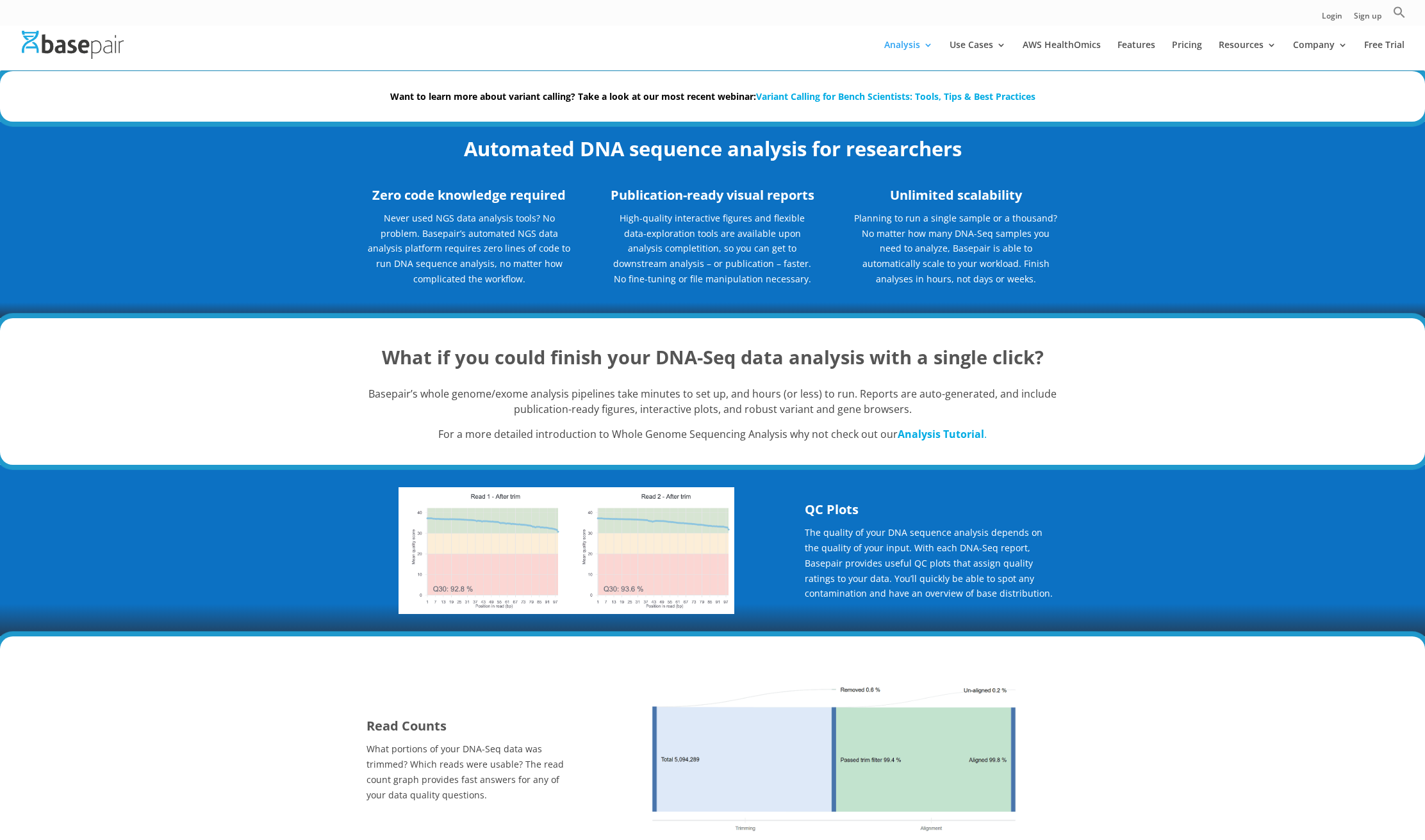  Describe the element at coordinates (712, 357) in the screenshot. I see `strong: What if you could finish your DNA-Seq data analysis with a single click?` at that location.